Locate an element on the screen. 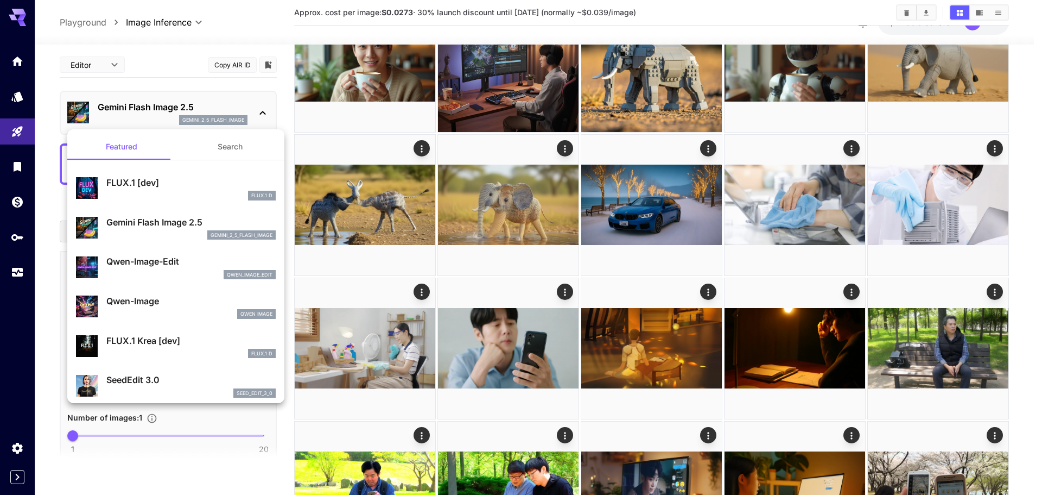 Image resolution: width=1042 pixels, height=495 pixels. div: SeedEdit 3.0seed_edit_3_0 is located at coordinates (176, 385).